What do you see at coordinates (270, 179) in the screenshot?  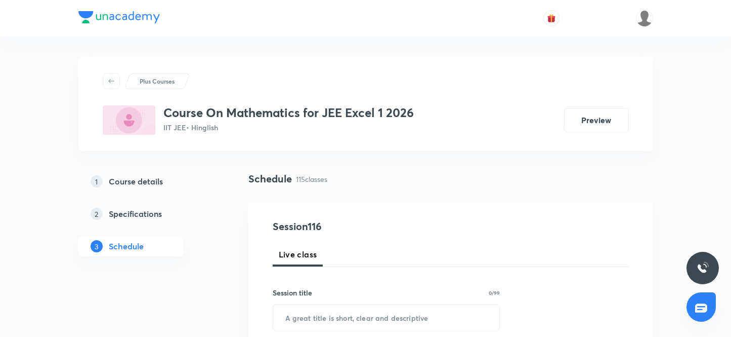 I see `h4: Schedule` at bounding box center [270, 179].